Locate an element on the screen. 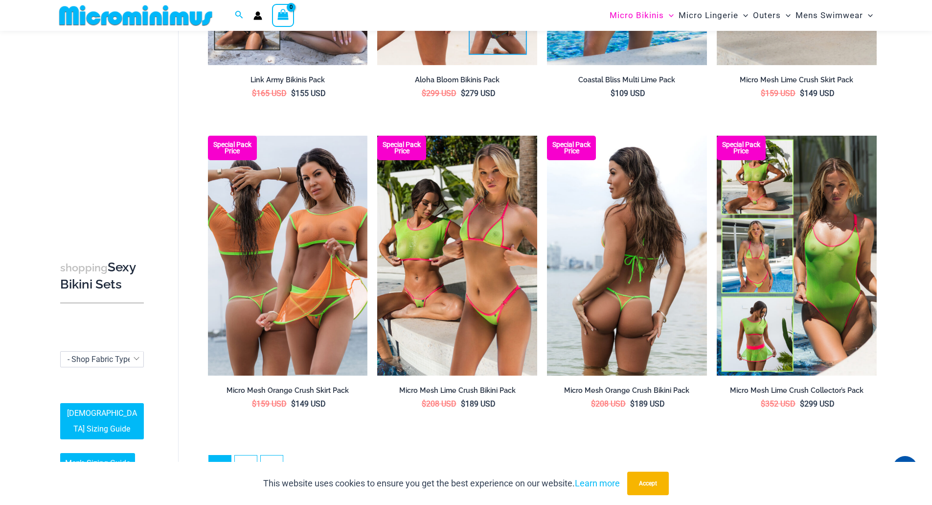 The image size is (932, 505). h2: Coastal Bliss Multi Lime Pack is located at coordinates (627, 80).